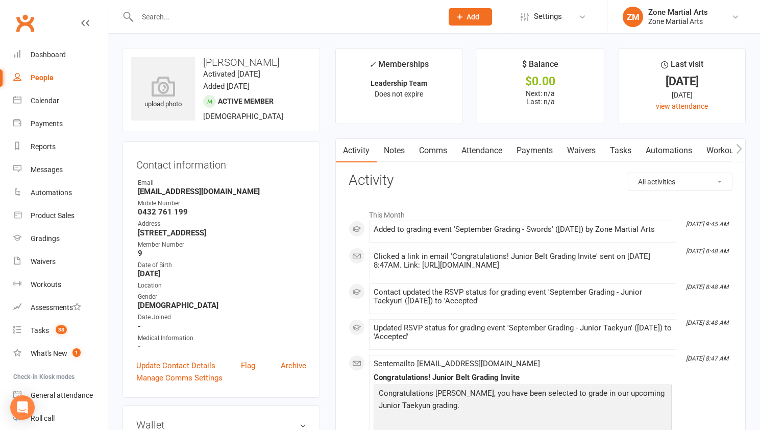 This screenshot has width=760, height=430. What do you see at coordinates (540, 212) in the screenshot?
I see `li: This Month` at bounding box center [540, 212].